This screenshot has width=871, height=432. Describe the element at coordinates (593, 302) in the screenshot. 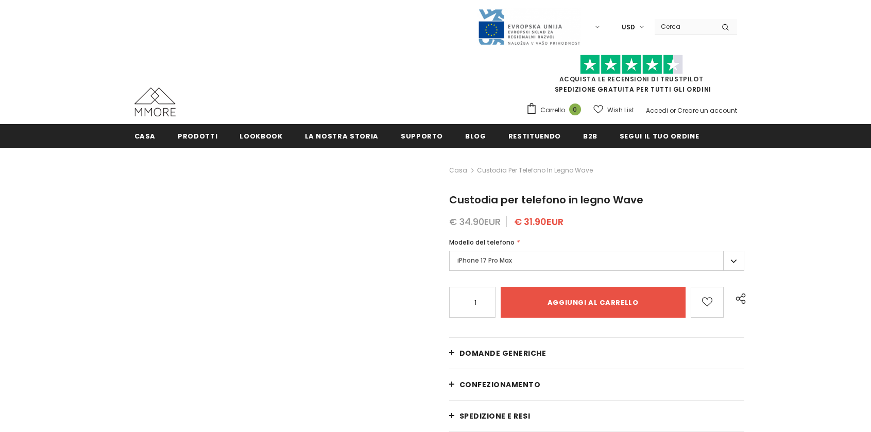

I see `input: Aggiungi al carrello` at that location.